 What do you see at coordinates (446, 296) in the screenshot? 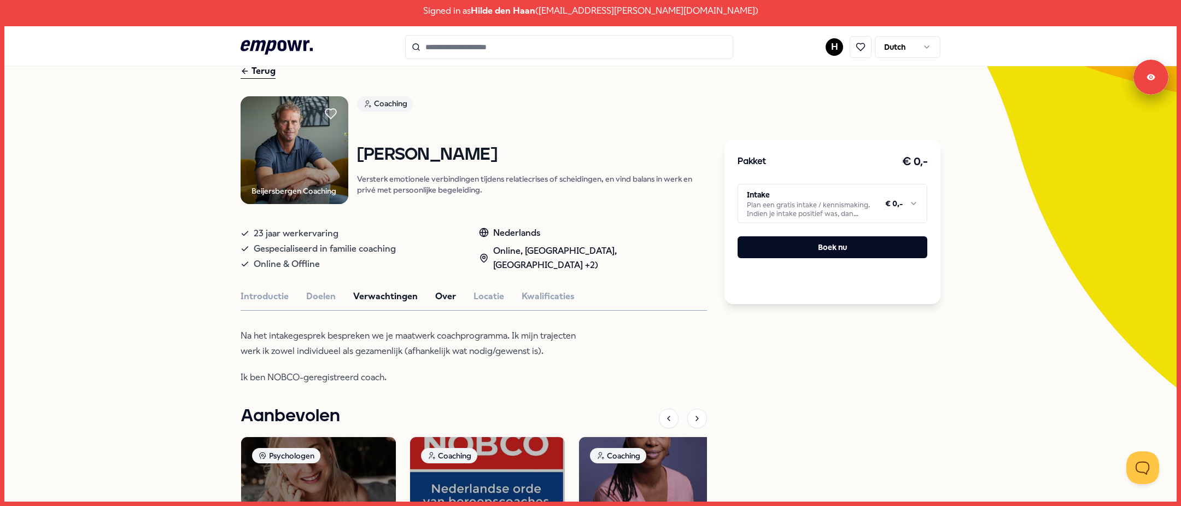
I see `button: Over` at bounding box center [446, 296].